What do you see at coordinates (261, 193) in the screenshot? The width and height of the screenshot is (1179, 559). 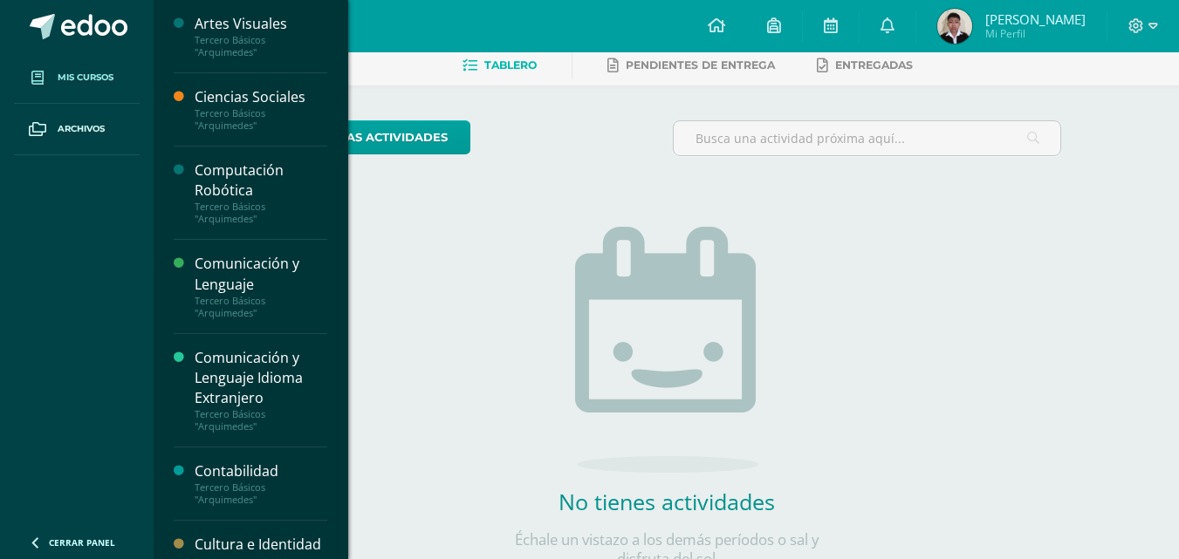 I see `a: Computación RobóticaTercero Básicos "Arquimedes"` at bounding box center [261, 193].